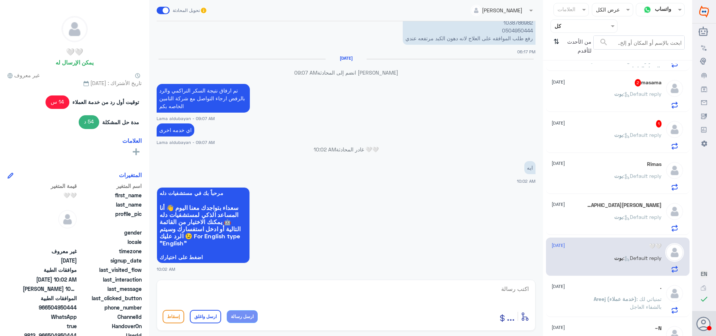 This screenshot has height=336, width=716. Describe the element at coordinates (639, 43) in the screenshot. I see `input: ابحث بالإسم أو المكان أو إلخ..` at that location.